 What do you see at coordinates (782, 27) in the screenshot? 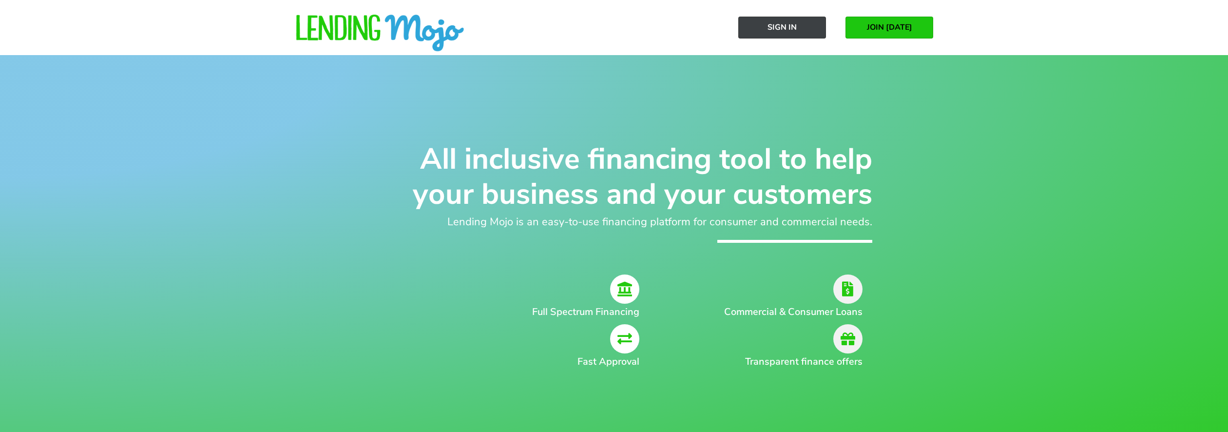
I see `a: Sign In` at bounding box center [782, 27].